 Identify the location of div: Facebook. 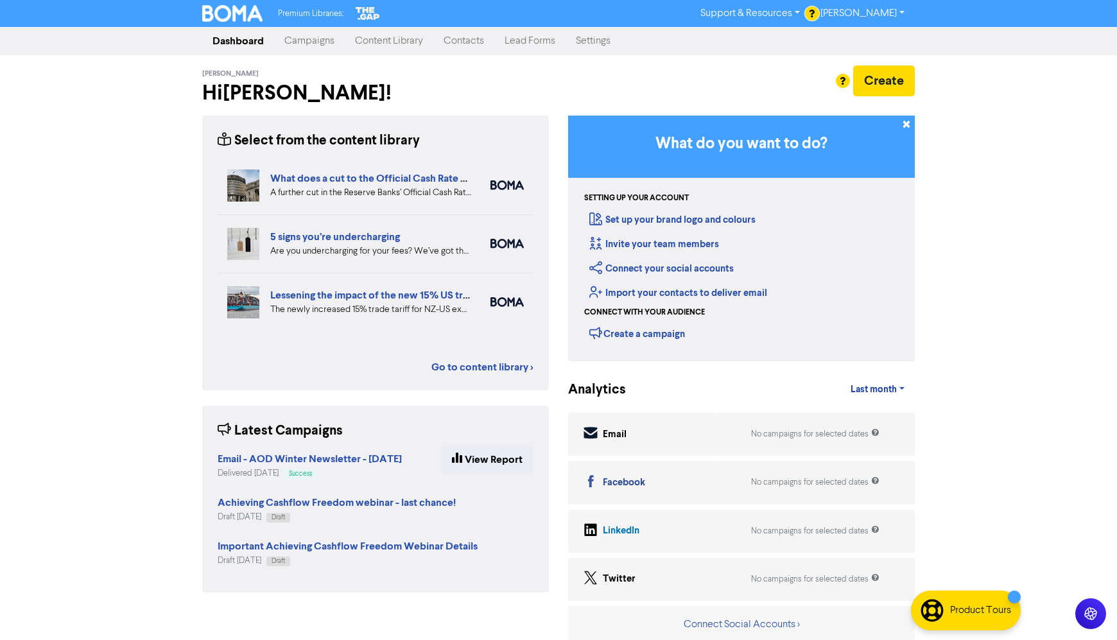
(624, 483).